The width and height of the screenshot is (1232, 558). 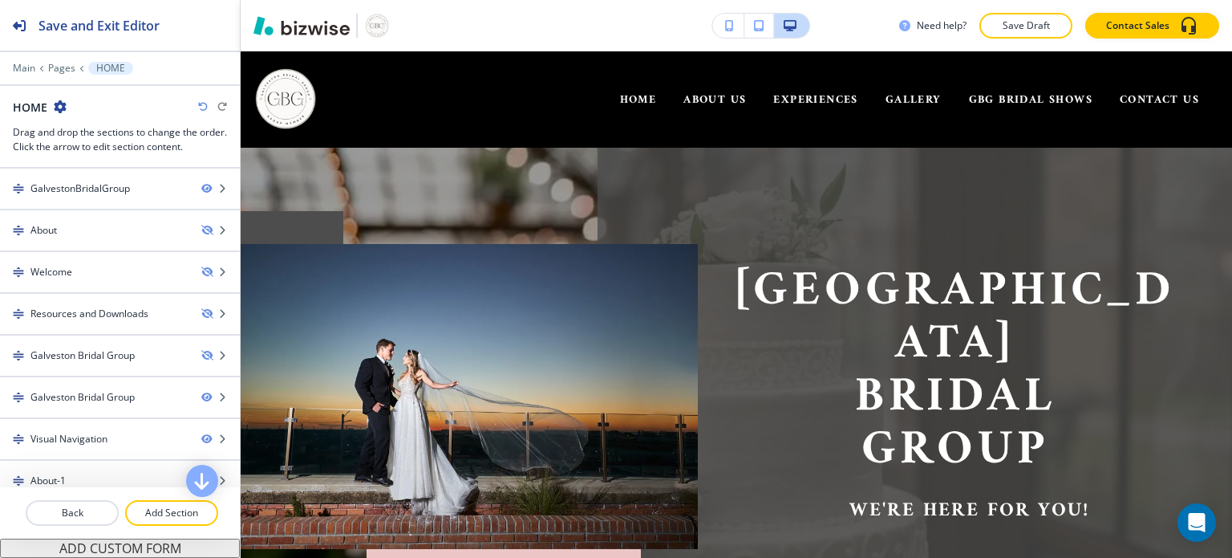 What do you see at coordinates (286, 99) in the screenshot?
I see `img: Galveston Bridal Group` at bounding box center [286, 99].